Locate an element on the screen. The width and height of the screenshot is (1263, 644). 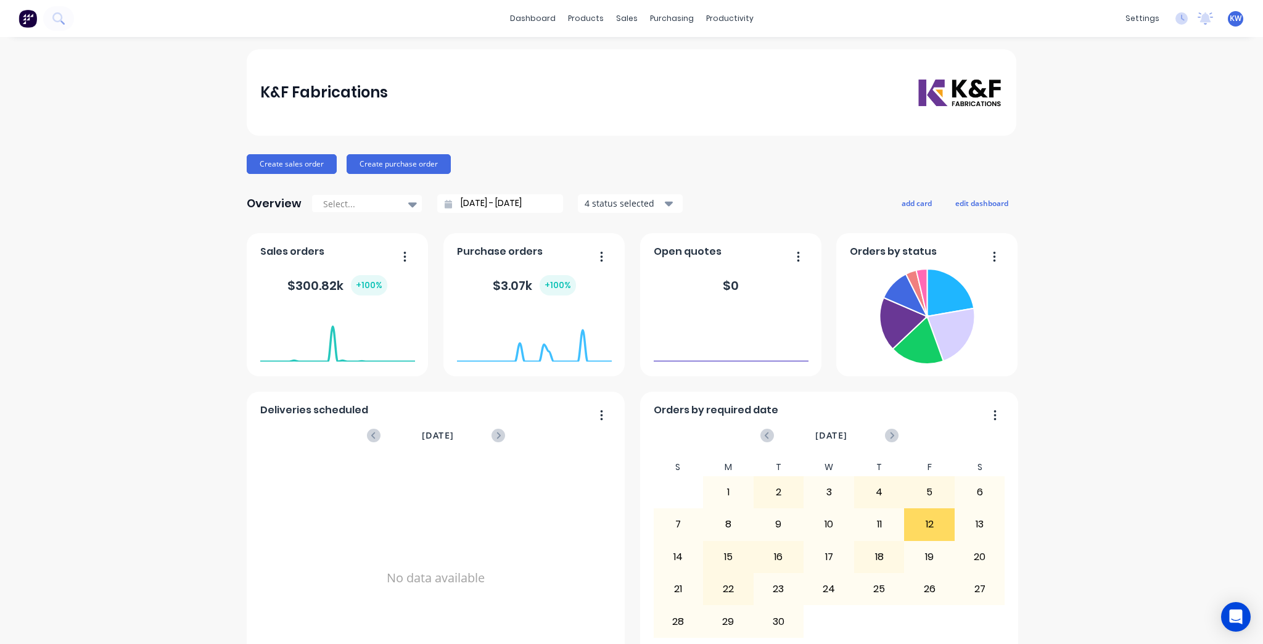
div: 29 is located at coordinates (728, 621).